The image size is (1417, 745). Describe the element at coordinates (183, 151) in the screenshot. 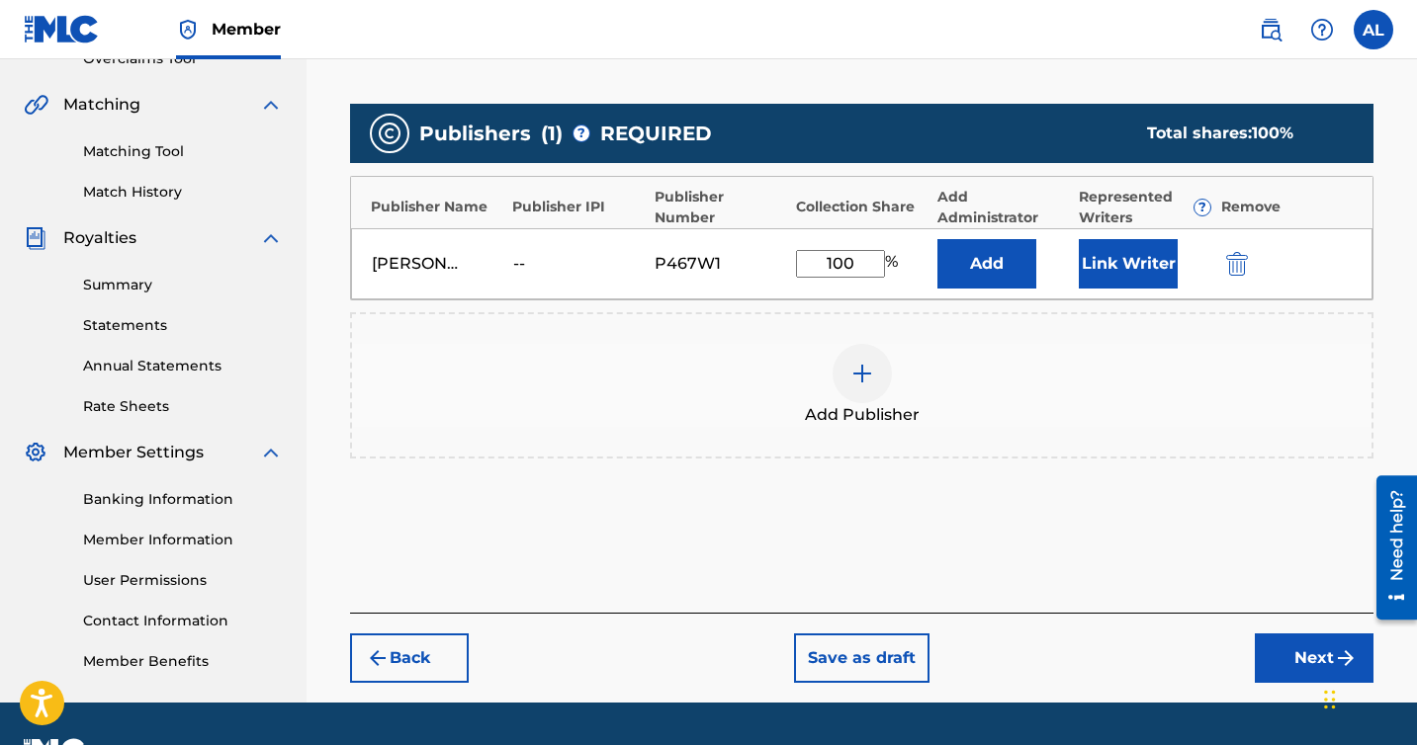

I see `a: Matching Tool` at that location.